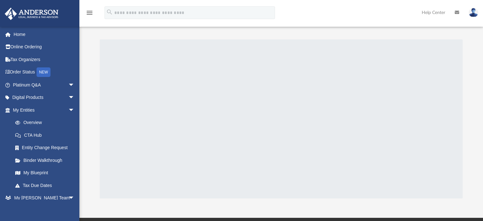 Image resolution: width=483 pixels, height=221 pixels. Describe the element at coordinates (46, 135) in the screenshot. I see `a: CTA Hub` at that location.